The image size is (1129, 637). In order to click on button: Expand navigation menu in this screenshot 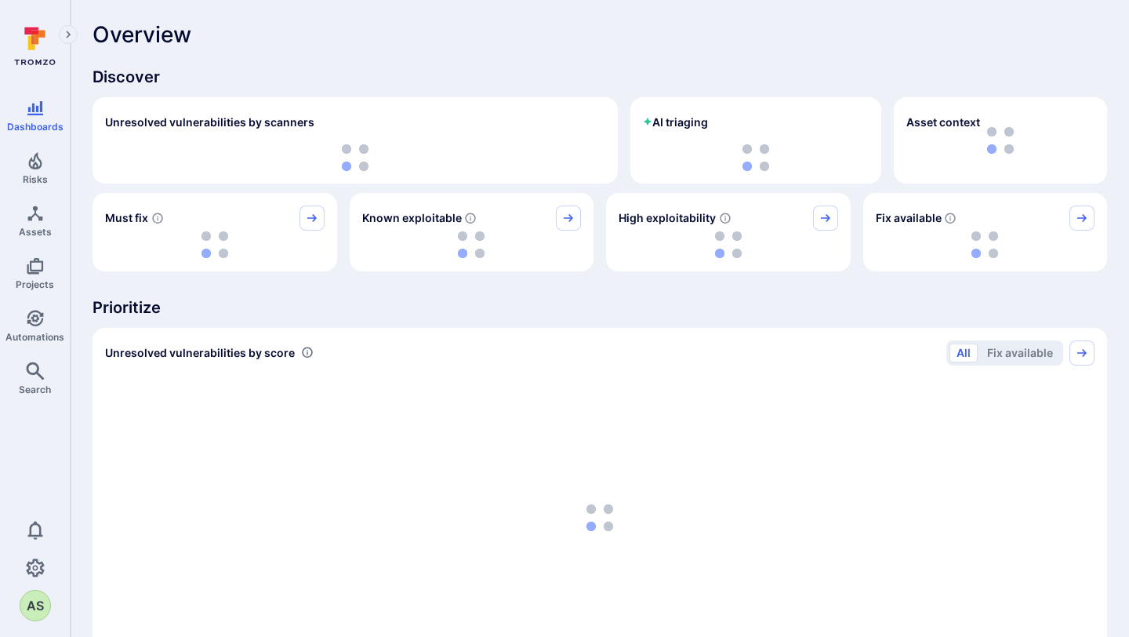, I will do `click(68, 34)`.